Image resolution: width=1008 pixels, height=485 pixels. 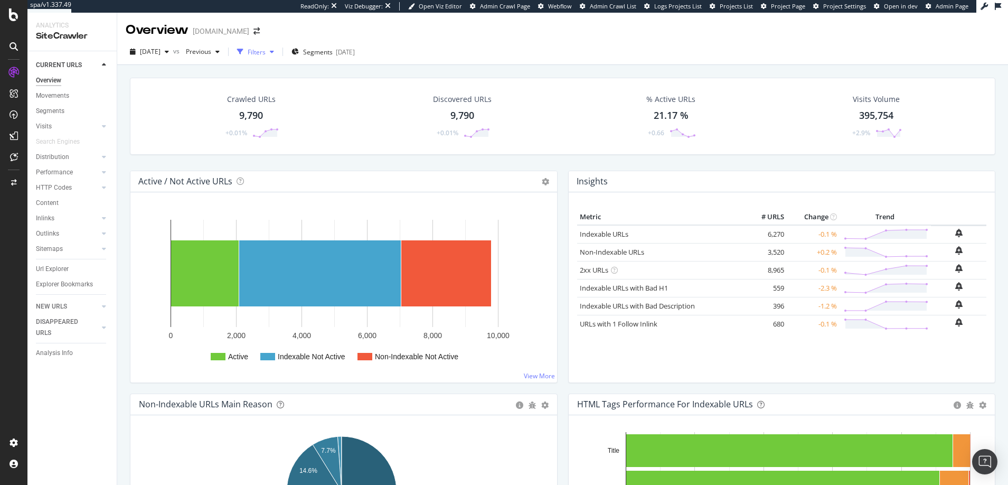 I want to click on div: Analysis Info, so click(x=54, y=353).